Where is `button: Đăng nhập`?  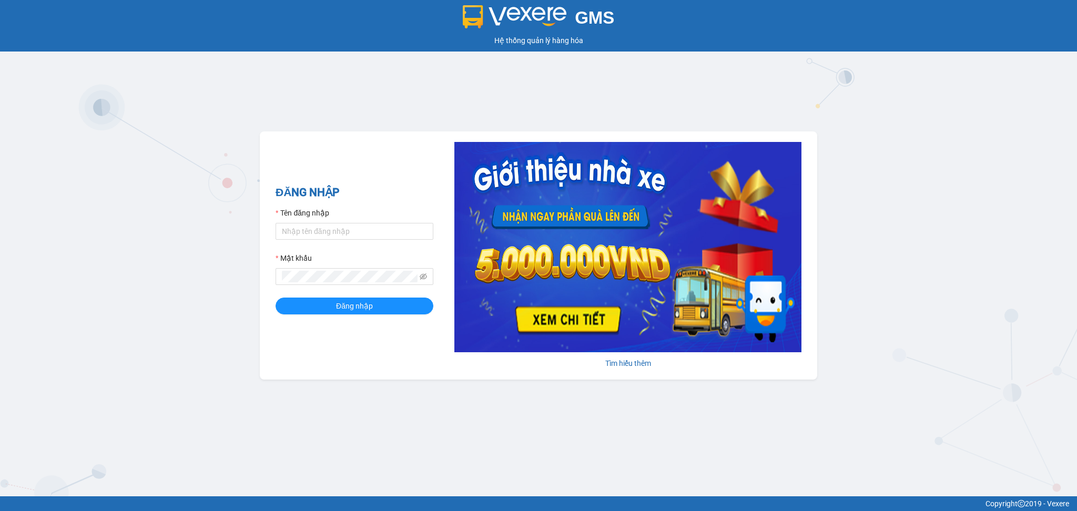
button: Đăng nhập is located at coordinates (354, 306).